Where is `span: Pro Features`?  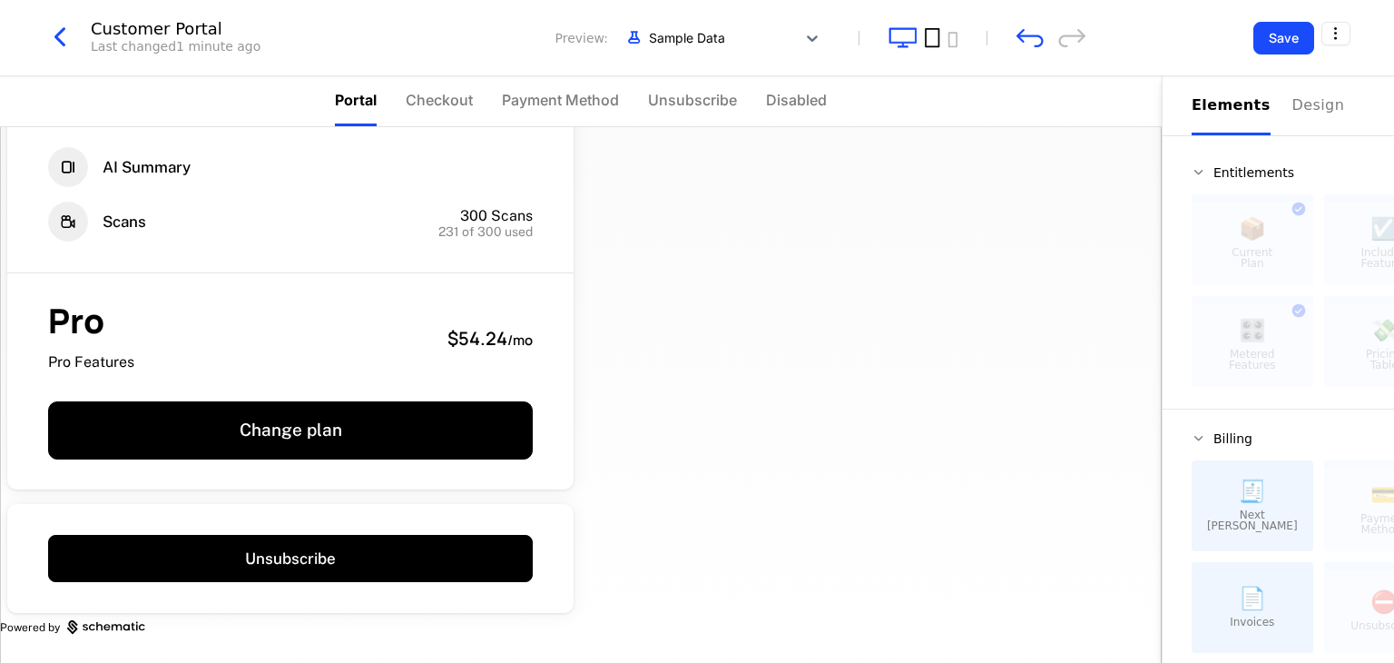
span: Pro Features is located at coordinates (91, 362).